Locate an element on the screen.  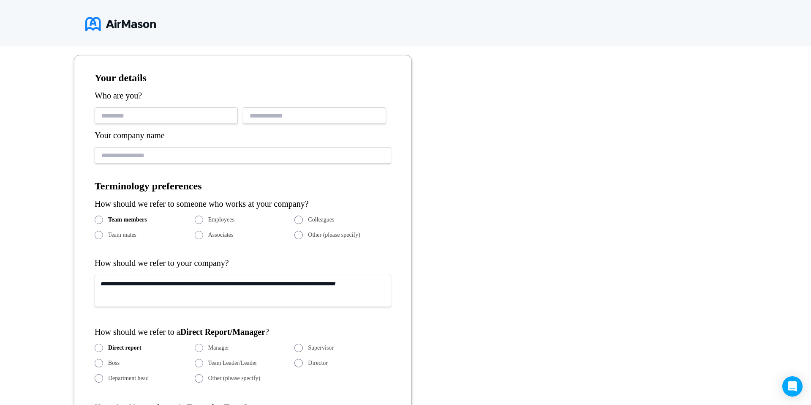
div: Open Intercom Messenger is located at coordinates (793, 386).